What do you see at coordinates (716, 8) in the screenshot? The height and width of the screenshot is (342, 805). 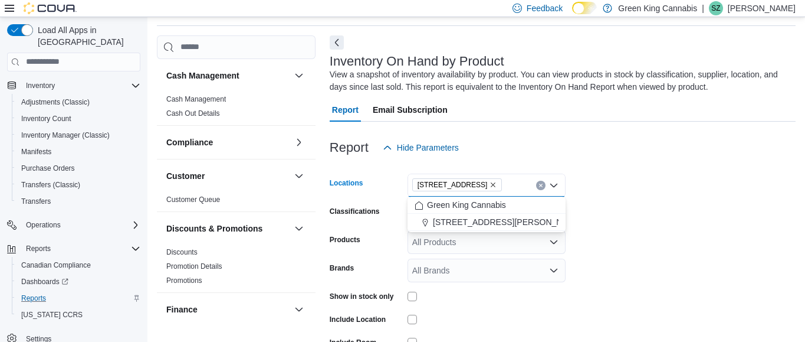 I see `div: Sami Zein` at bounding box center [716, 8].